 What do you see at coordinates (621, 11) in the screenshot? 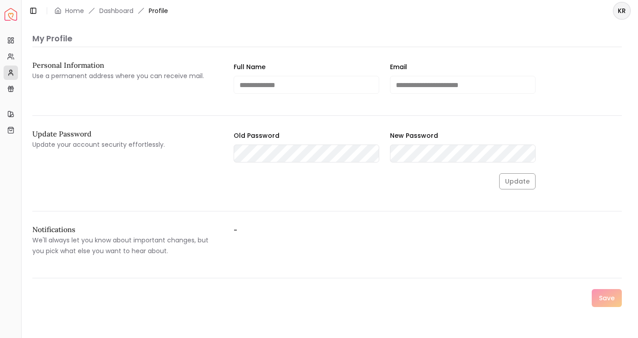
I see `span: KR` at bounding box center [621, 11].